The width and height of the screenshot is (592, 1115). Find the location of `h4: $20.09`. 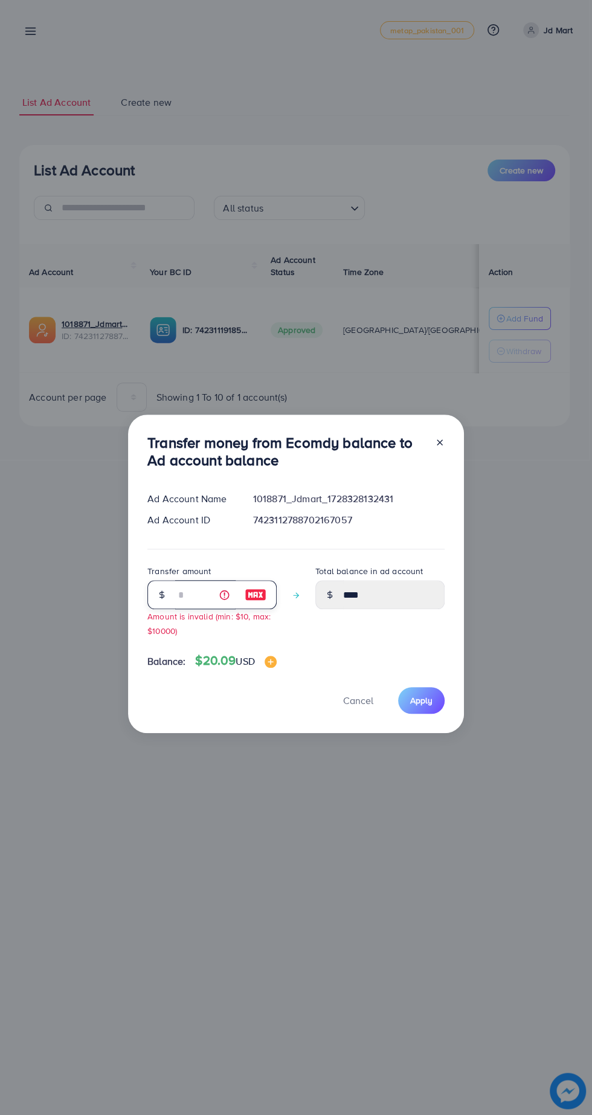

h4: $20.09 is located at coordinates (236, 661).